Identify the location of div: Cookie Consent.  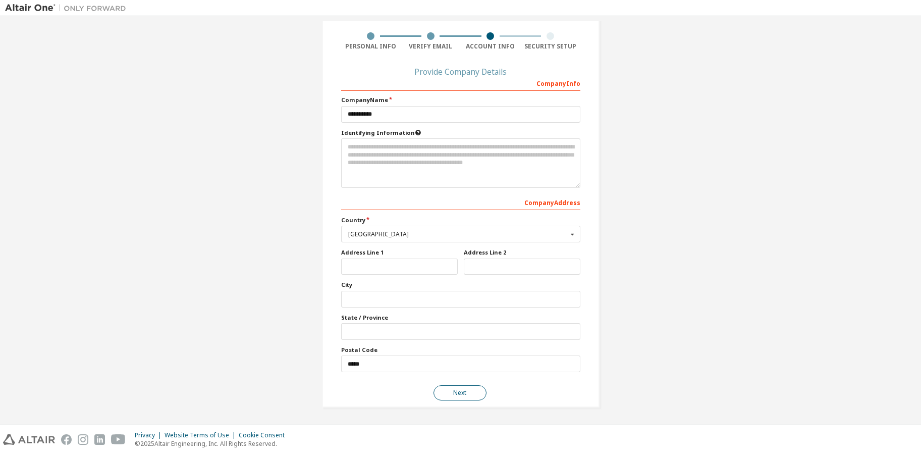
(264, 435).